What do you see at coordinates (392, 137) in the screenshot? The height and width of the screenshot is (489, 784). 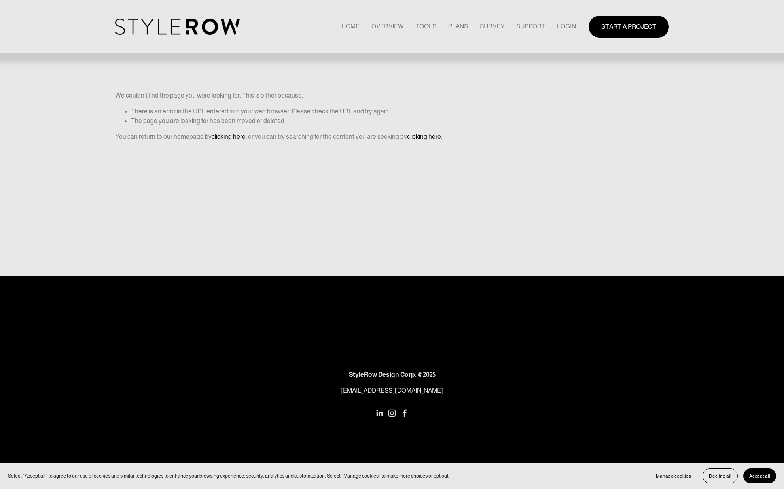 I see `p: You can return to our homepage by , or you can try searching for the content you are seeking by .` at bounding box center [392, 137].